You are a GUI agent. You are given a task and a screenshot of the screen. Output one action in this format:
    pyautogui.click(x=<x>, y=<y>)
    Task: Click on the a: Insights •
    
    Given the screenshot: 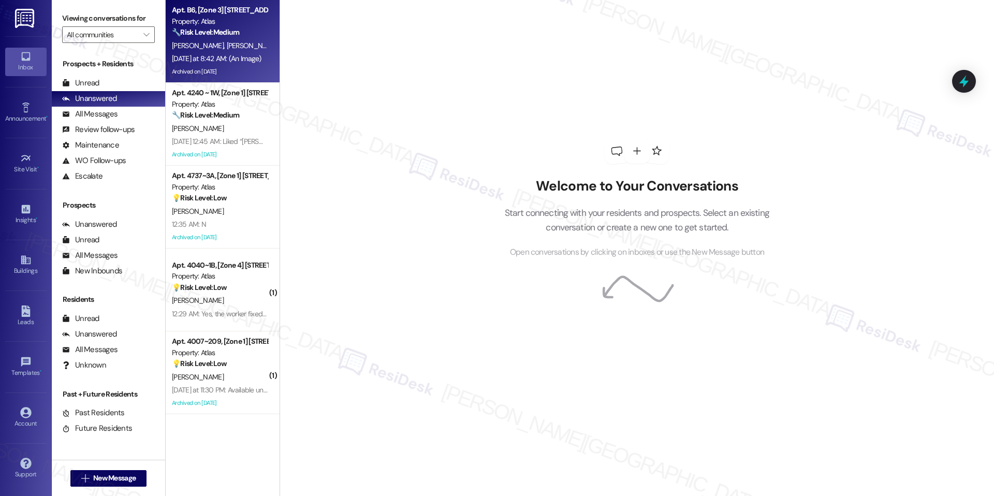 What is the action you would take?
    pyautogui.click(x=26, y=214)
    